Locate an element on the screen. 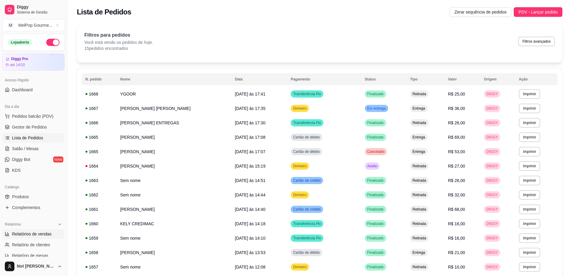  span: R$ 25,00 is located at coordinates (456, 94).